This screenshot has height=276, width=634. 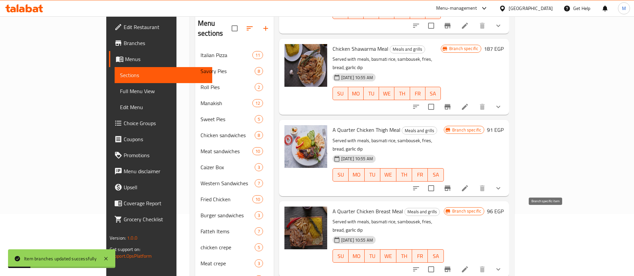 I want to click on span: Roll Pies, so click(x=228, y=87).